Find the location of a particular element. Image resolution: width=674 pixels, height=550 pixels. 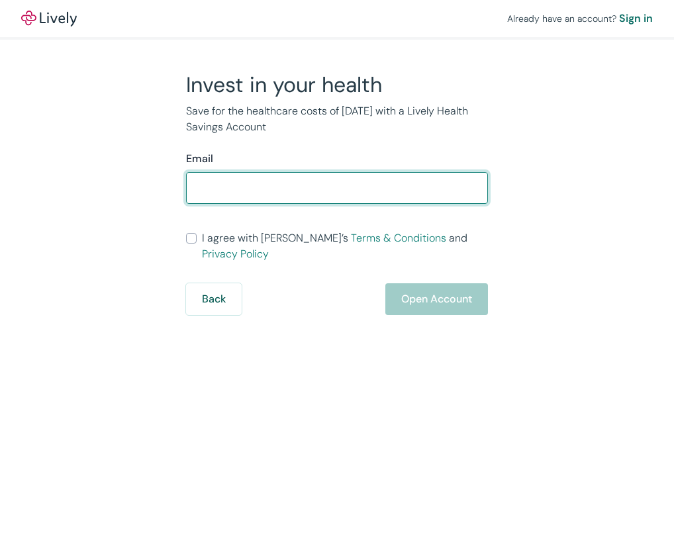

a: Sign in is located at coordinates (636, 19).